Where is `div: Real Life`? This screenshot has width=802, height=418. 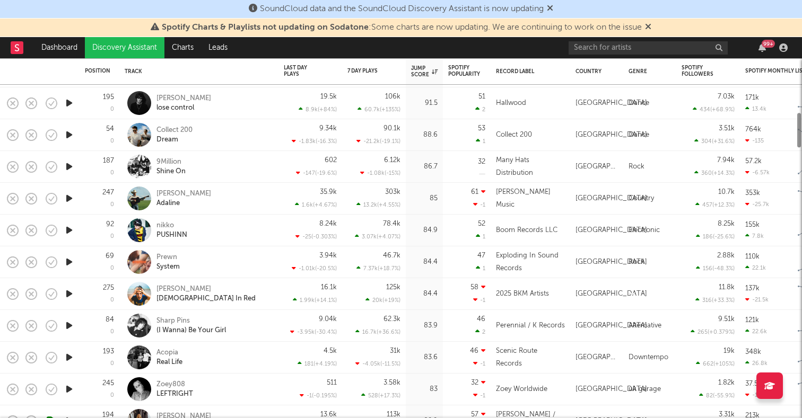 div: Real Life is located at coordinates (169, 363).